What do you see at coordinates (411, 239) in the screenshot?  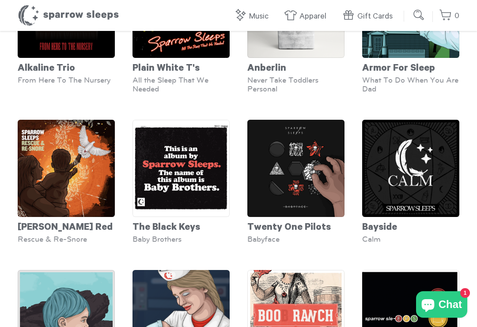 I see `div: Calm` at bounding box center [411, 239].